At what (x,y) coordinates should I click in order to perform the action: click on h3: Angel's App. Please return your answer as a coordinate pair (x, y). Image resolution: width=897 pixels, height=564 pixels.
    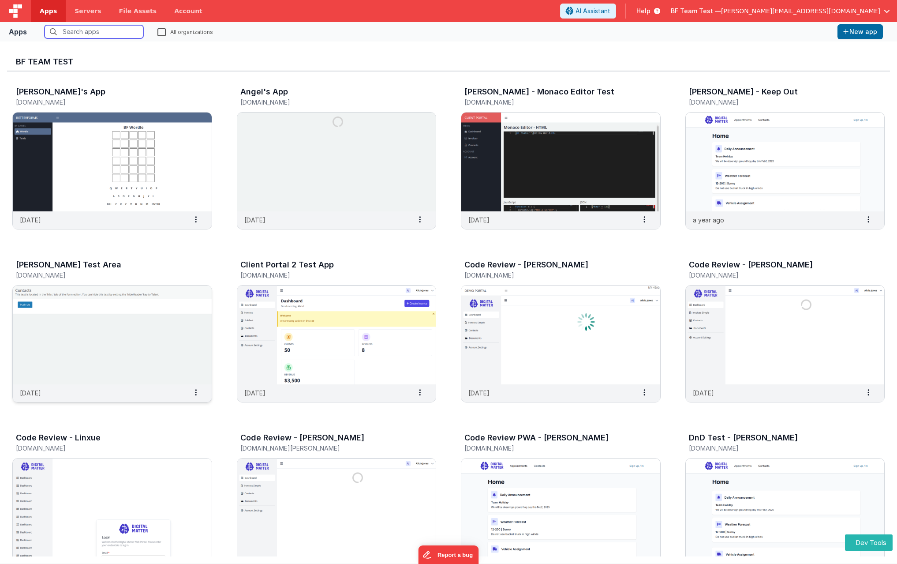
    Looking at the image, I should click on (264, 92).